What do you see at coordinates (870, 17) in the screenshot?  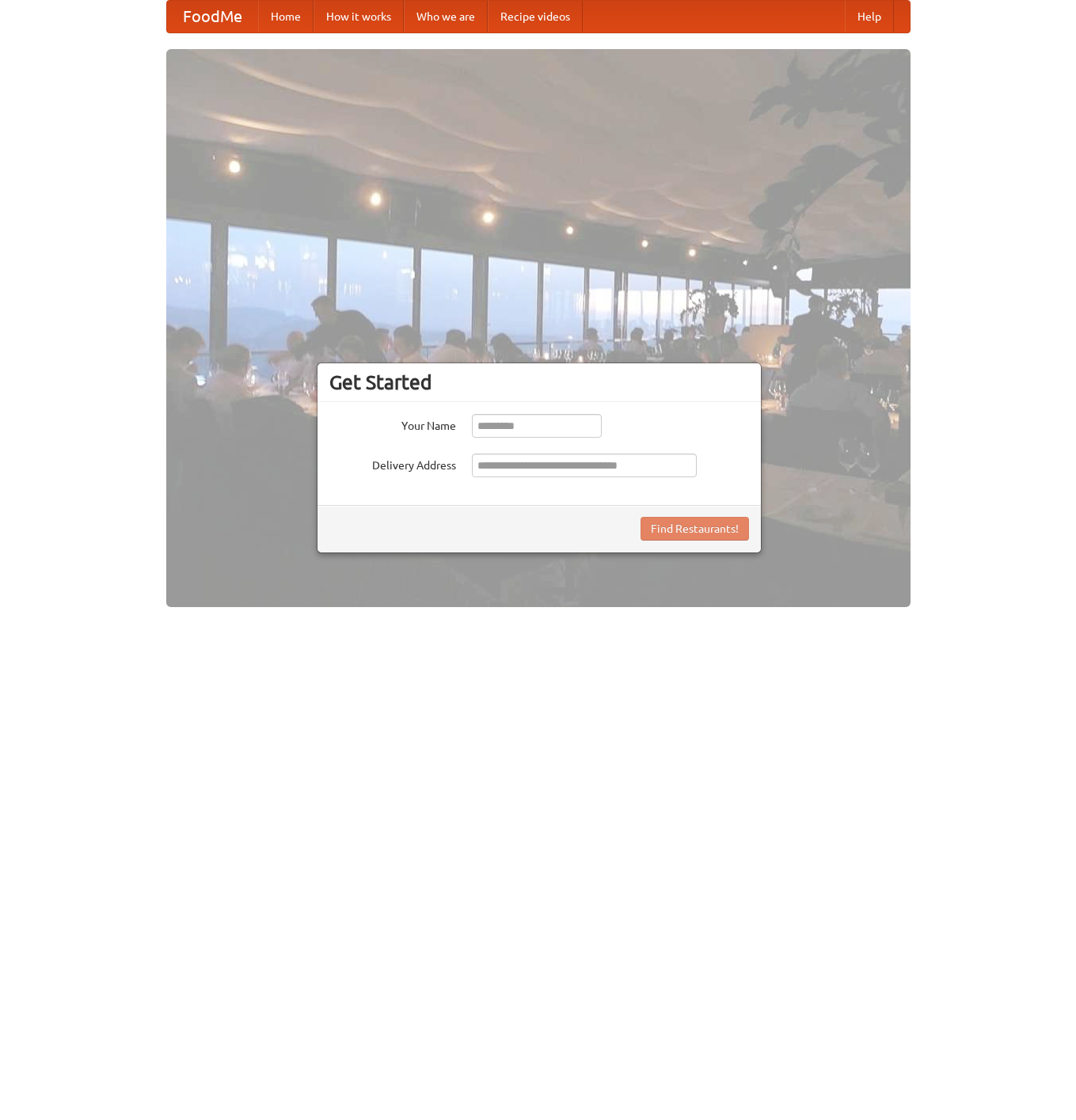 I see `a: Help` at bounding box center [870, 17].